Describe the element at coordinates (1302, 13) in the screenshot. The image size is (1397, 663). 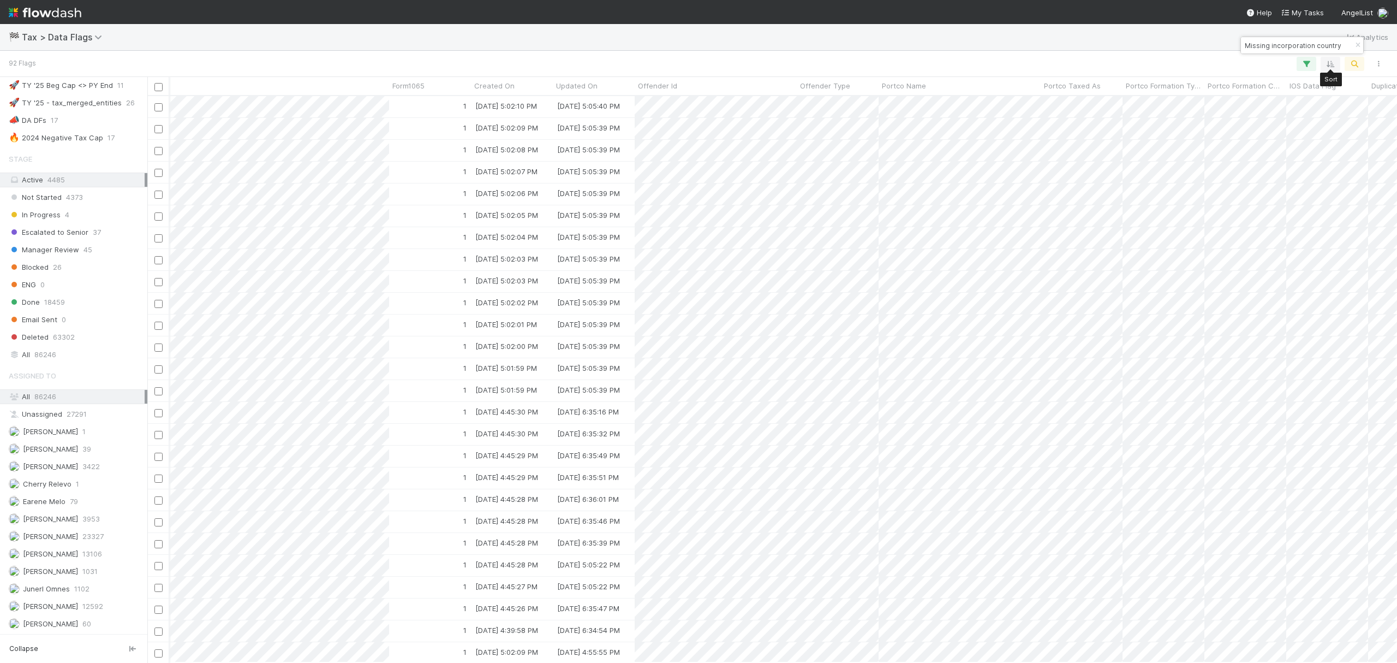
I see `span: My Tasks` at that location.